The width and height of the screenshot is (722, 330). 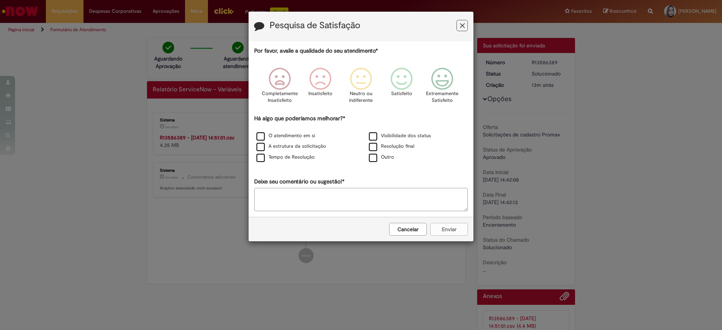 I want to click on label: Outro, so click(x=381, y=157).